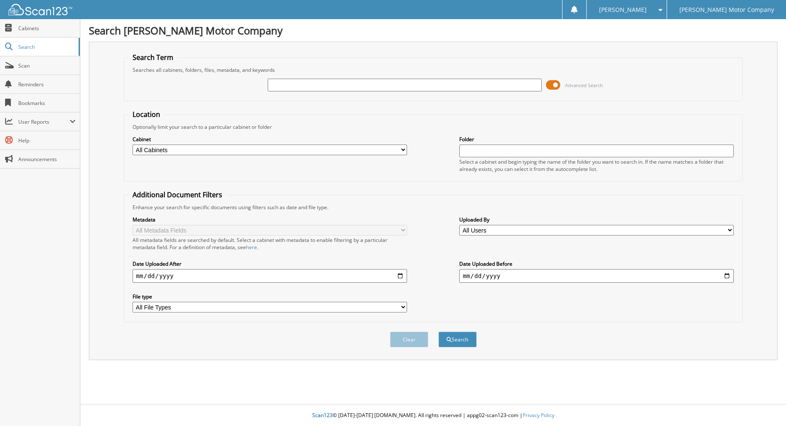  What do you see at coordinates (270, 296) in the screenshot?
I see `label: File type` at bounding box center [270, 296].